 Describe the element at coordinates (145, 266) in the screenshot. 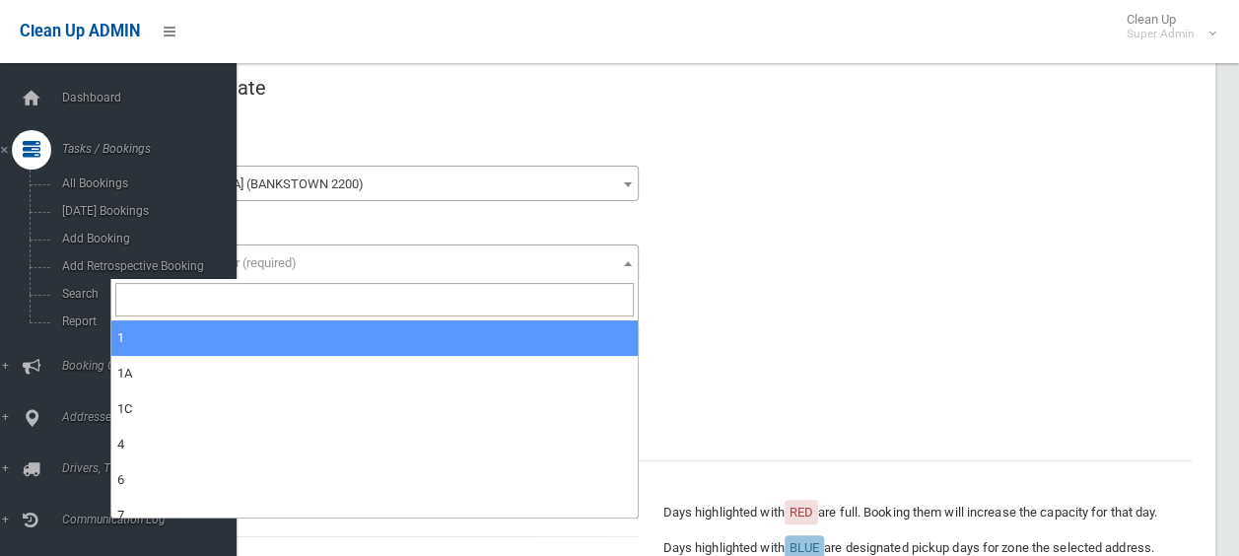

I see `span: Add Retrospective Booking` at that location.